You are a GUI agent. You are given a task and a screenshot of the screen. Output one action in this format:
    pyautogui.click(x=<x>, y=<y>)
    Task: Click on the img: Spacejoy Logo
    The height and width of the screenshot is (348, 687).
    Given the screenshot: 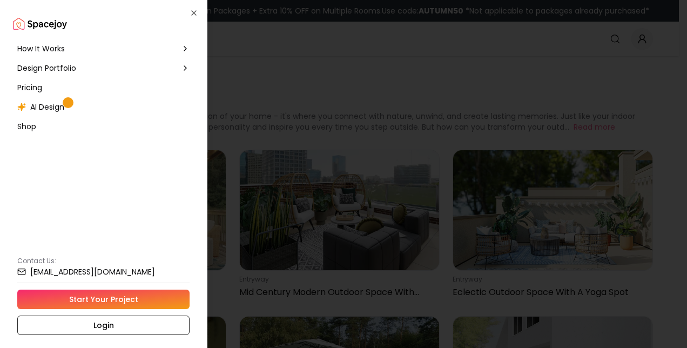 What is the action you would take?
    pyautogui.click(x=40, y=24)
    